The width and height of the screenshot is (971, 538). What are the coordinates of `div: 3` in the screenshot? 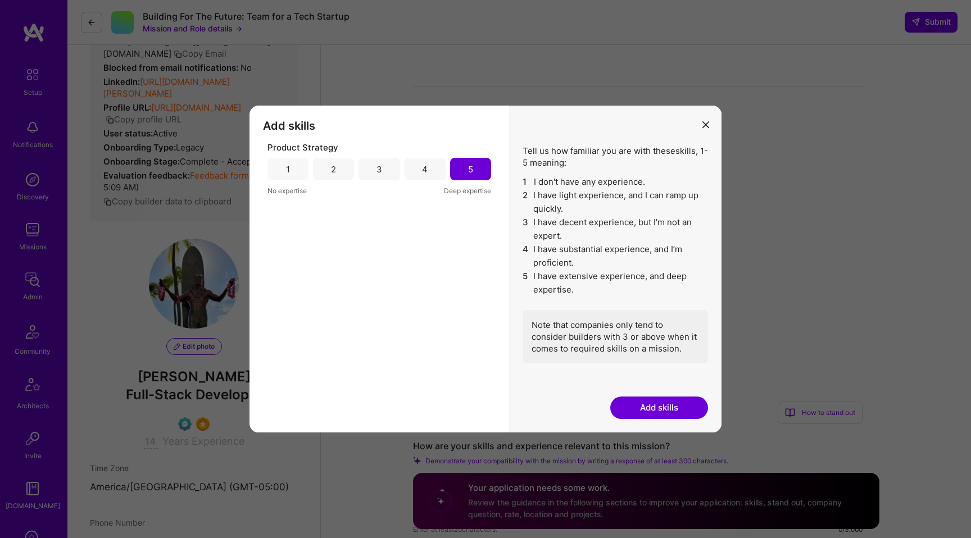 It's located at (379, 169).